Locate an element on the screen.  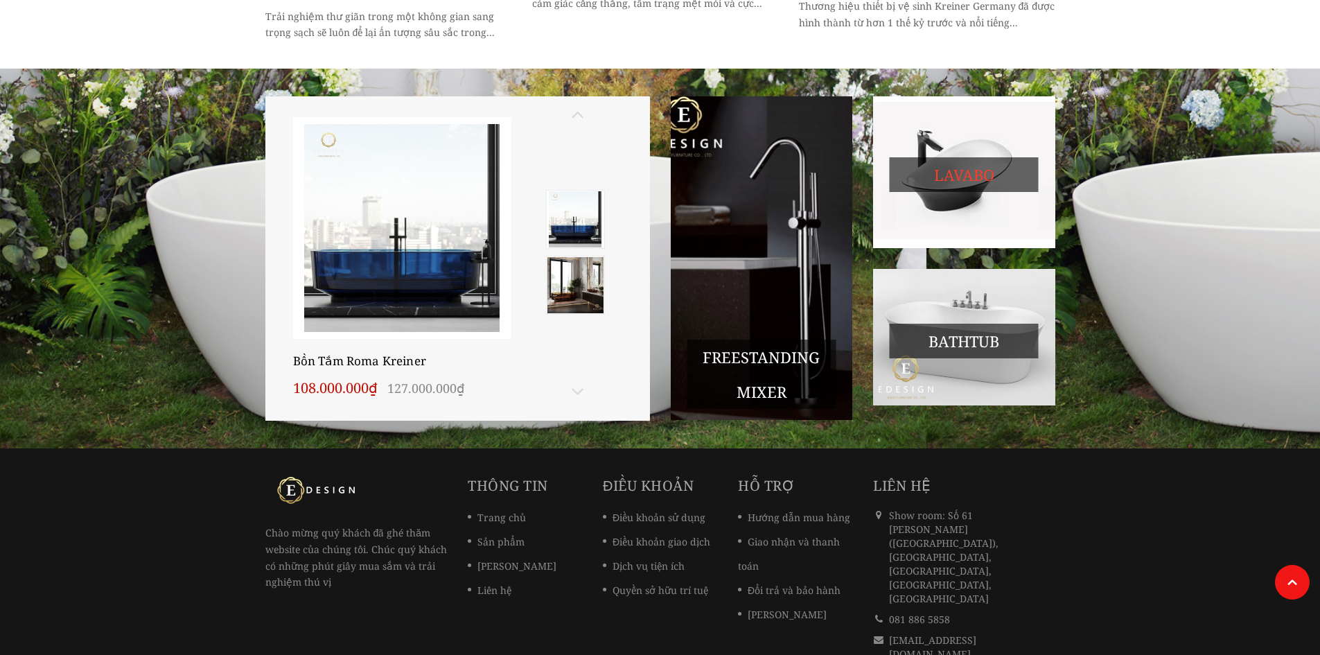
a: Hướng dẫn mua hàng is located at coordinates (794, 517).